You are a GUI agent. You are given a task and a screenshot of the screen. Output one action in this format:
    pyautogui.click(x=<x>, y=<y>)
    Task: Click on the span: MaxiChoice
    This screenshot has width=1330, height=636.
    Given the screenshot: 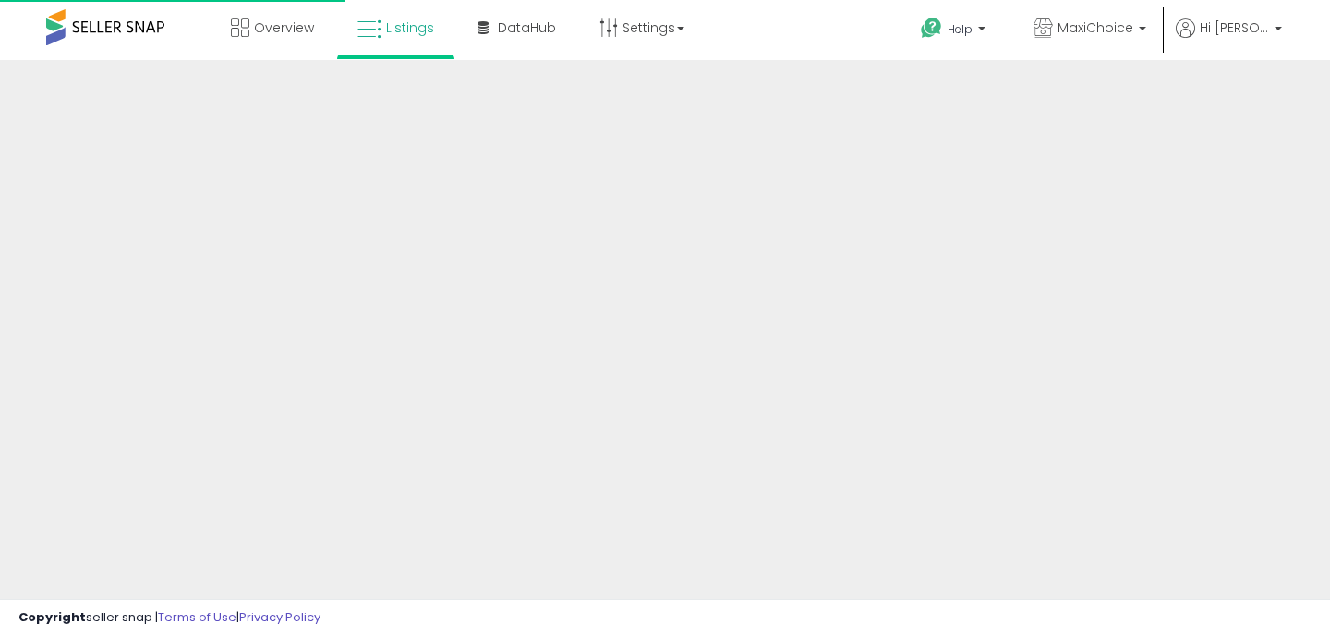 What is the action you would take?
    pyautogui.click(x=1095, y=28)
    